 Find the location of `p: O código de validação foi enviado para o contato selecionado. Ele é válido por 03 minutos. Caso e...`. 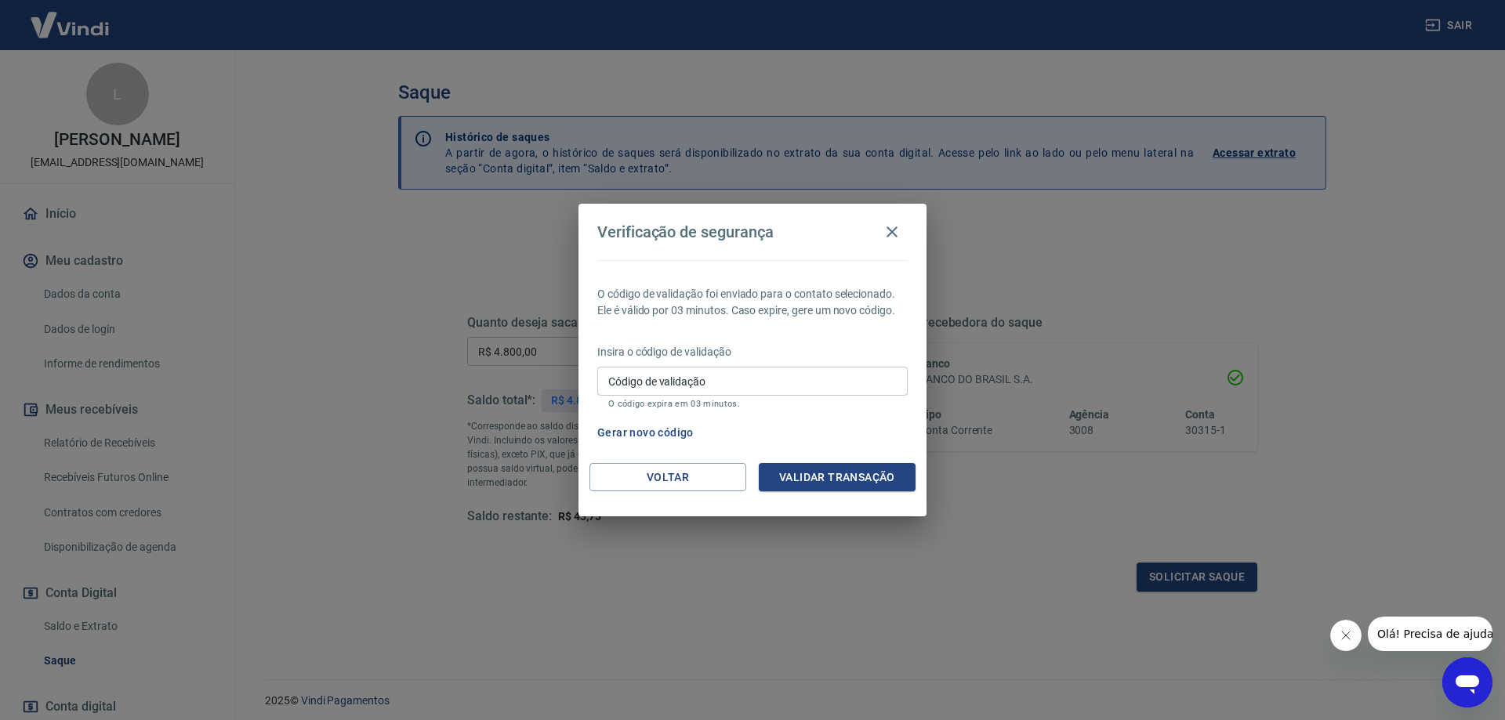

p: O código de validação foi enviado para o contato selecionado. Ele é válido por 03 minutos. Caso e... is located at coordinates (752, 303).